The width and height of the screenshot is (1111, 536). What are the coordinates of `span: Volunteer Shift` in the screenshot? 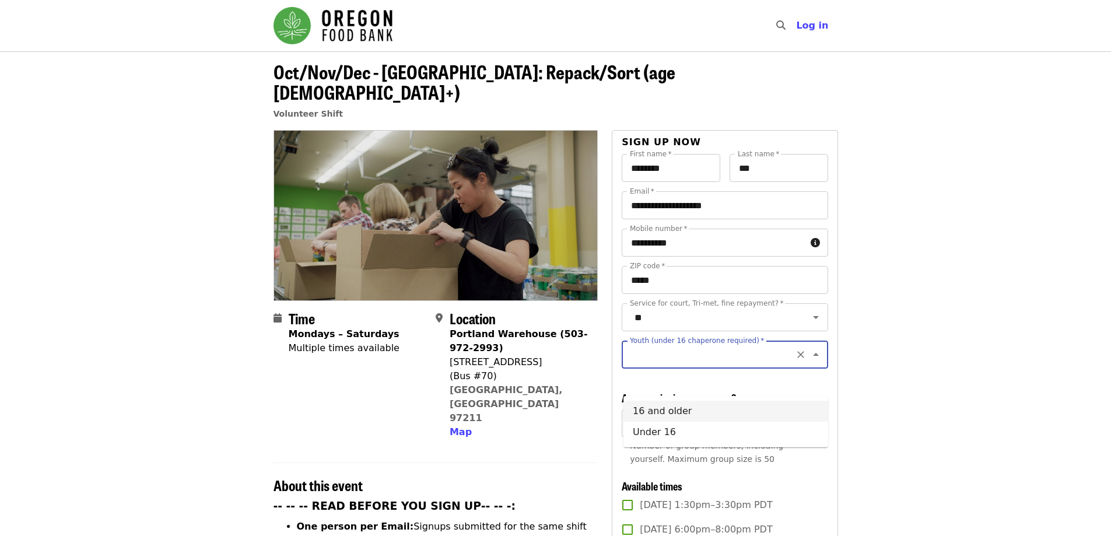 It's located at (308, 114).